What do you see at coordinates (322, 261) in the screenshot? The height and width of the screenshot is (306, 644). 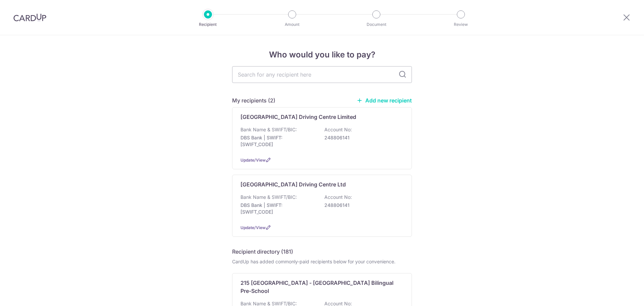 I see `div: CardUp has added commonly-paid recipients below for your convenience.` at bounding box center [322, 261].